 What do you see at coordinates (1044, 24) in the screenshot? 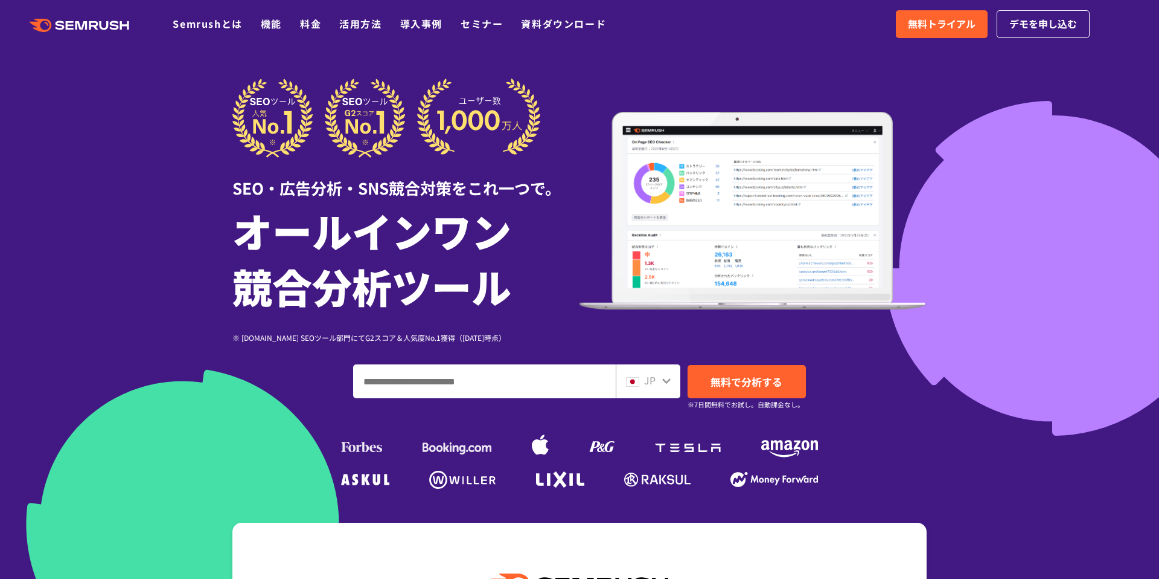
I see `span: デモを申し込む` at bounding box center [1044, 24].